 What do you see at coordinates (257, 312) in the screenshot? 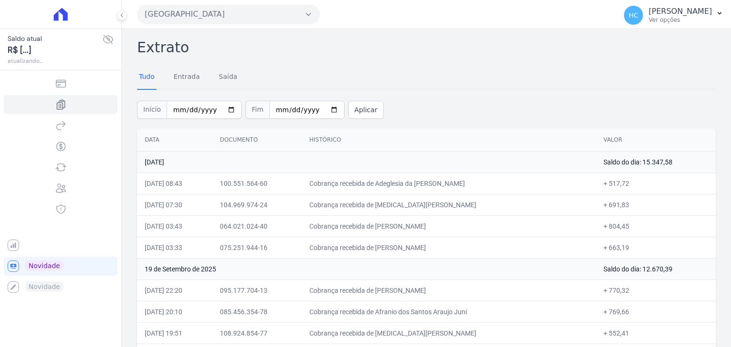
I see `td: 085.456.354-78` at bounding box center [257, 312].